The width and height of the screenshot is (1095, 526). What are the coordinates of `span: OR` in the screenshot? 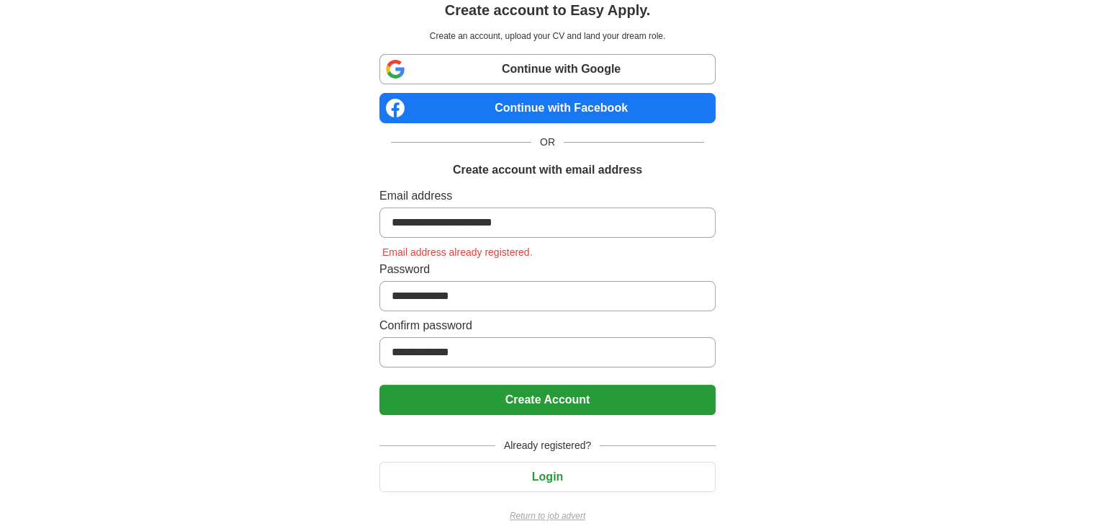 It's located at (547, 142).